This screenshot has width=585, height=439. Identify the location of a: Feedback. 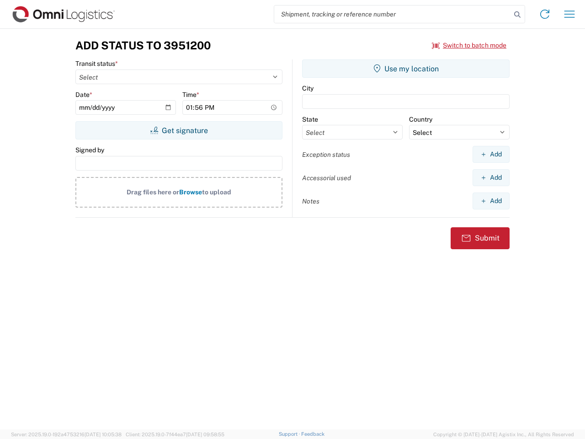
(313, 434).